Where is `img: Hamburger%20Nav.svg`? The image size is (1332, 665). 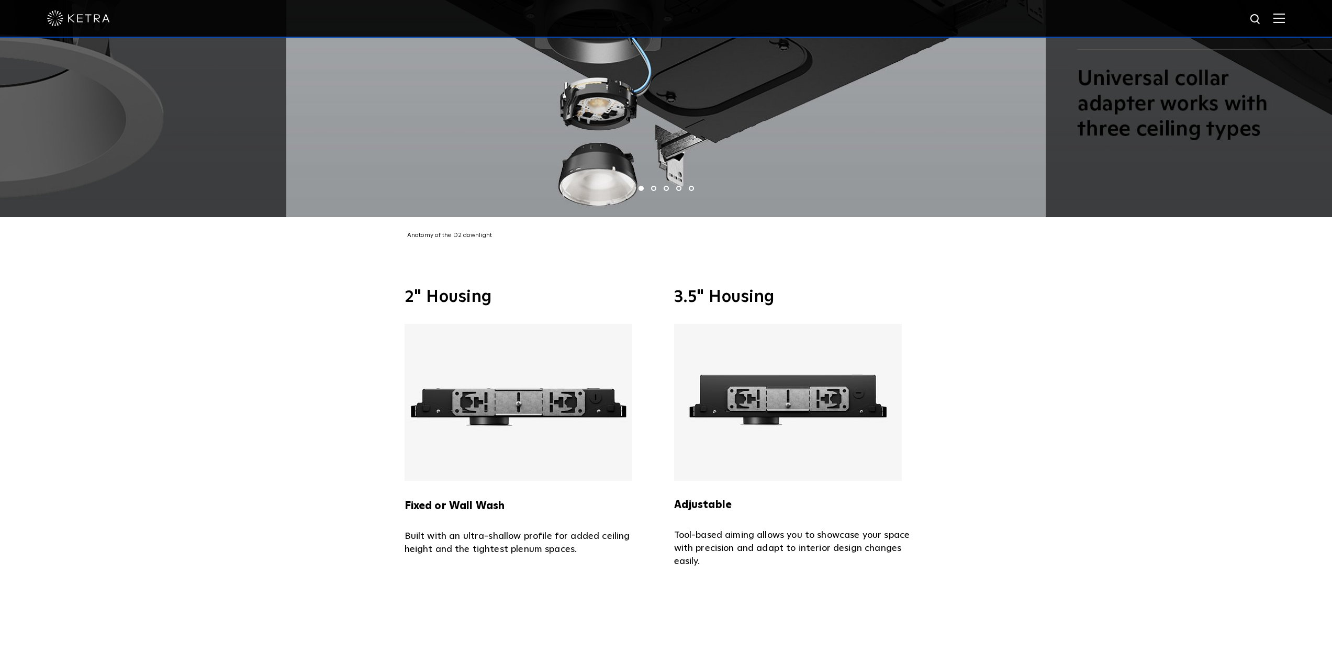 img: Hamburger%20Nav.svg is located at coordinates (1279, 18).